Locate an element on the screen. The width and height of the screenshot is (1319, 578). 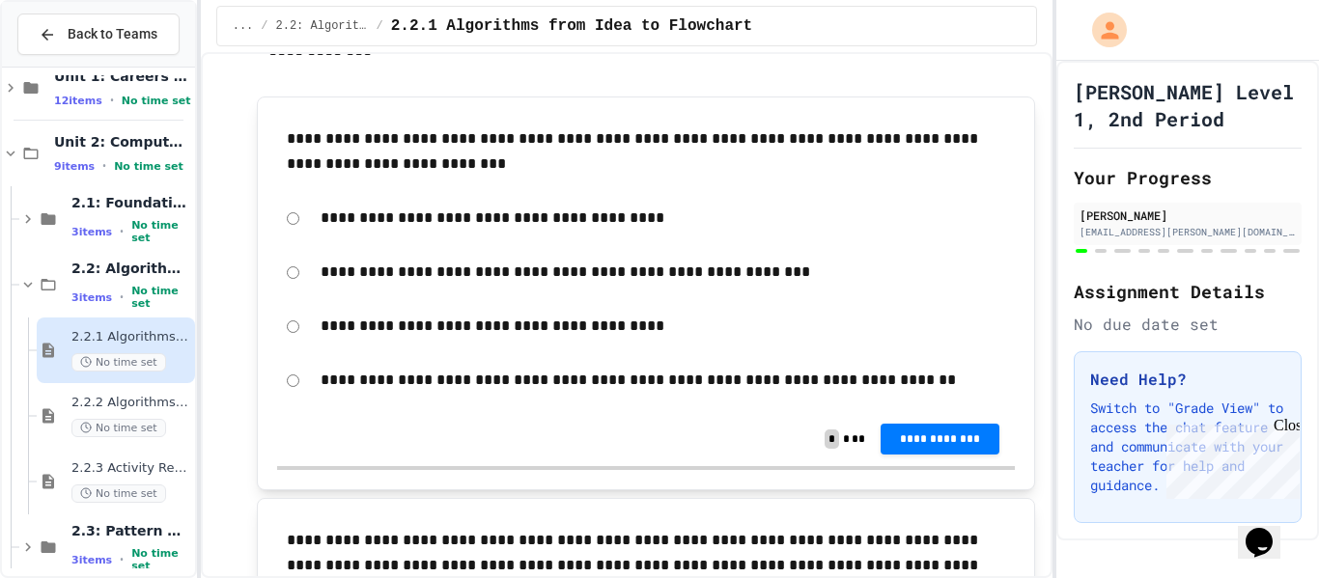
h3: Need Help? is located at coordinates (1187, 379).